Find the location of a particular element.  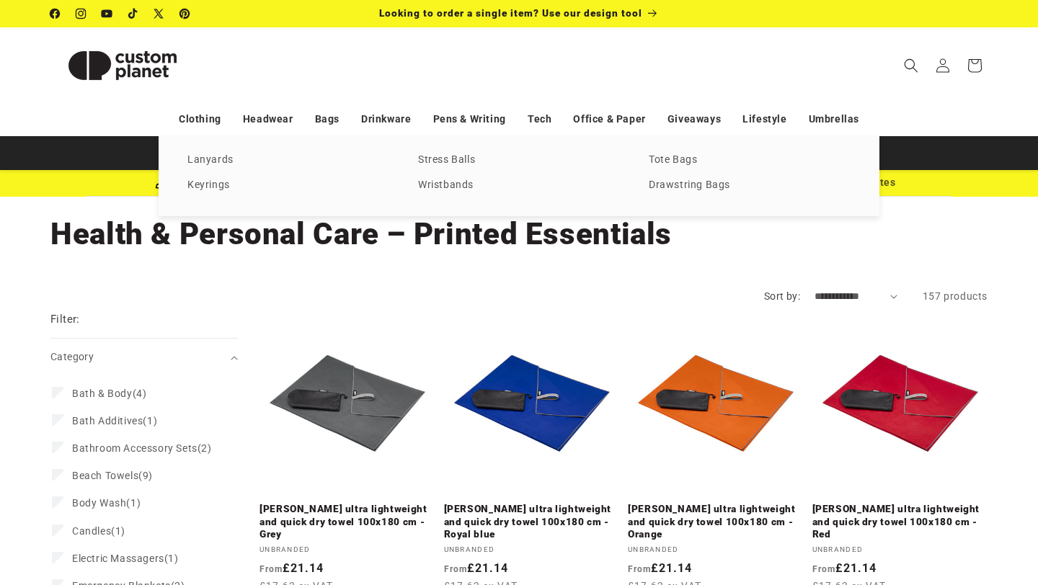

a: Lifestyle is located at coordinates (764, 119).